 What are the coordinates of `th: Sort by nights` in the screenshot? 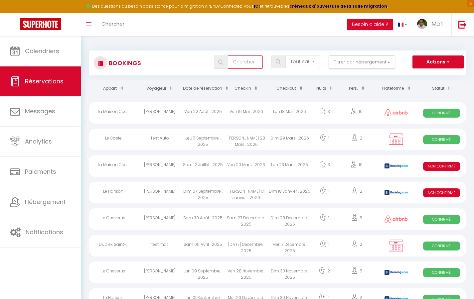 It's located at (324, 88).